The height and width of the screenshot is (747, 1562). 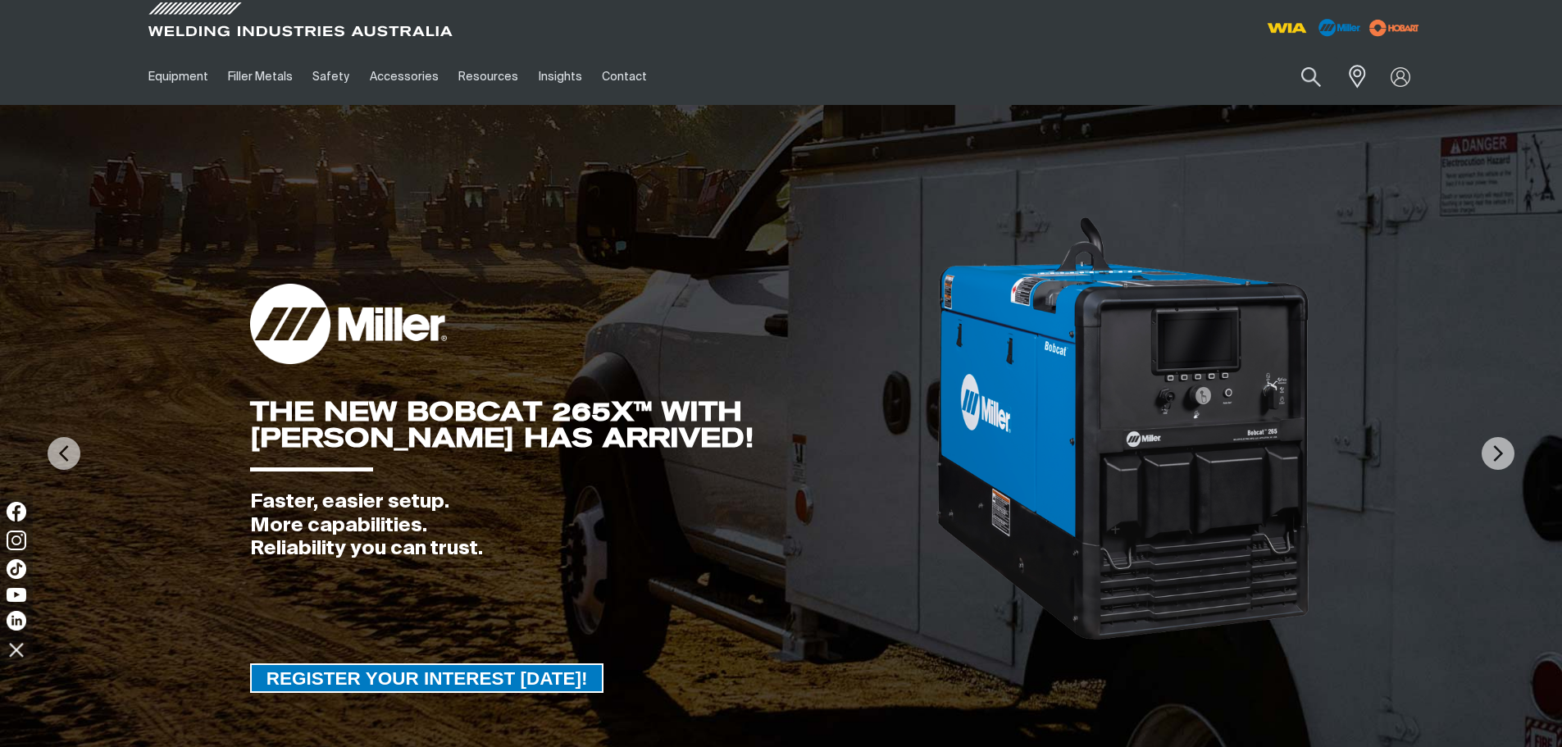 I want to click on img: YouTube, so click(x=16, y=594).